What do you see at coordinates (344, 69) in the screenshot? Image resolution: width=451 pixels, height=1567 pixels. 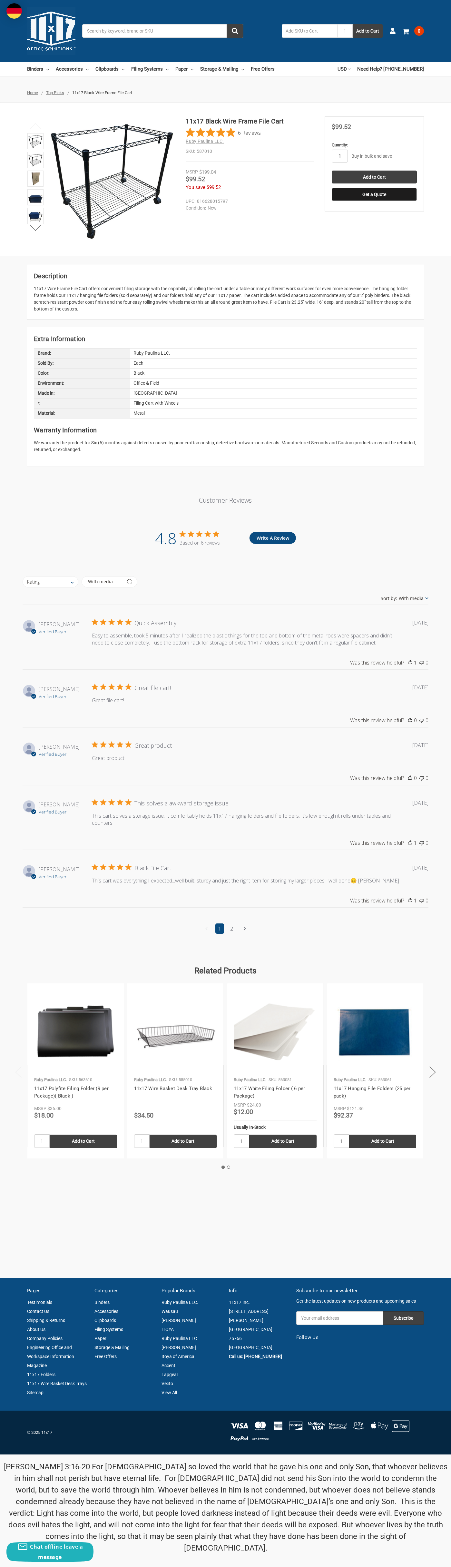 I see `a: USD` at bounding box center [344, 69].